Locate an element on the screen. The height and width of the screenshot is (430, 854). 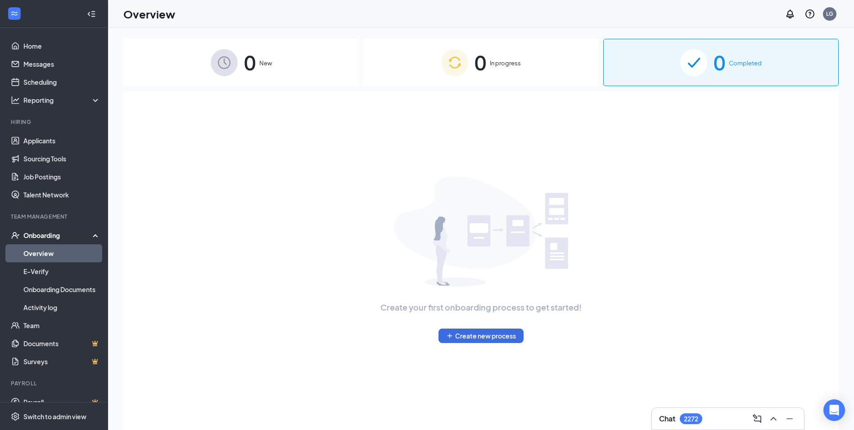
svg: Collapse is located at coordinates (91, 14).